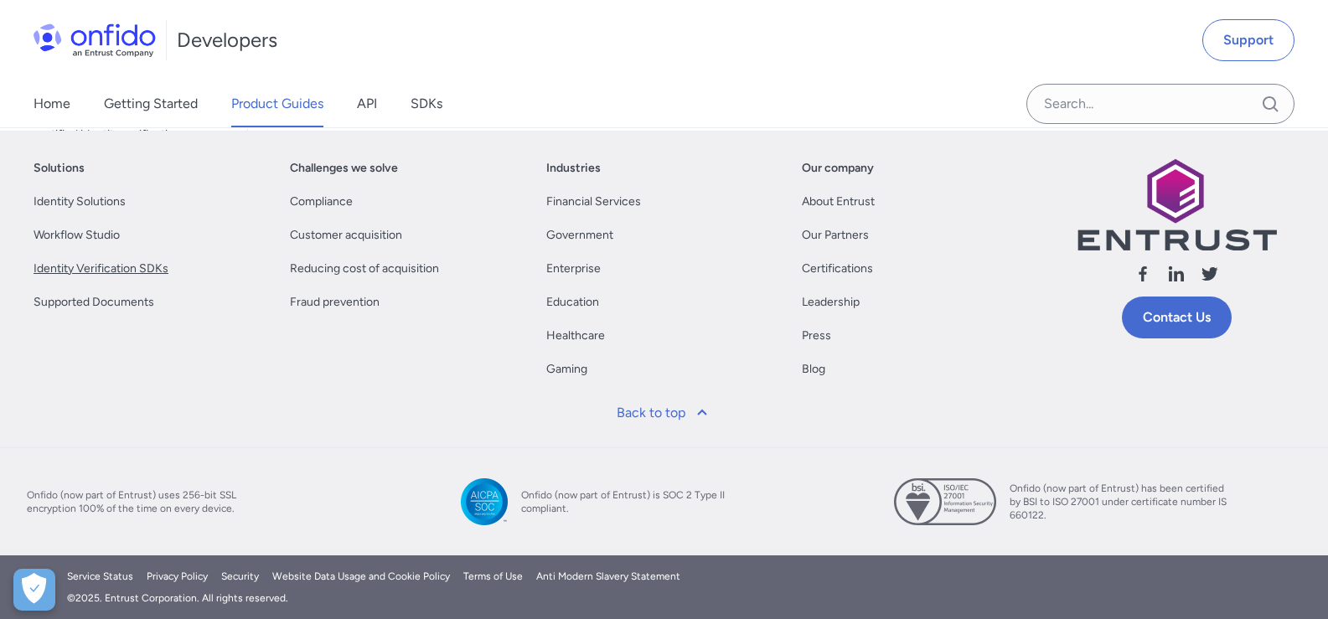  Describe the element at coordinates (177, 576) in the screenshot. I see `a: Privacy Policy` at that location.